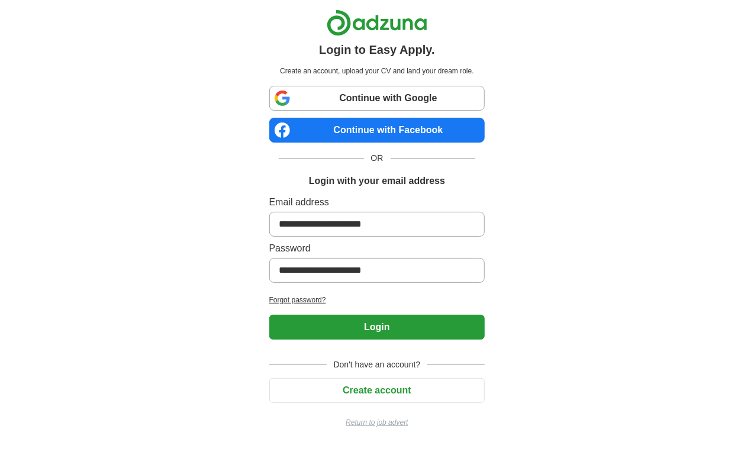  What do you see at coordinates (377, 365) in the screenshot?
I see `span: Don't have an account?` at bounding box center [377, 365].